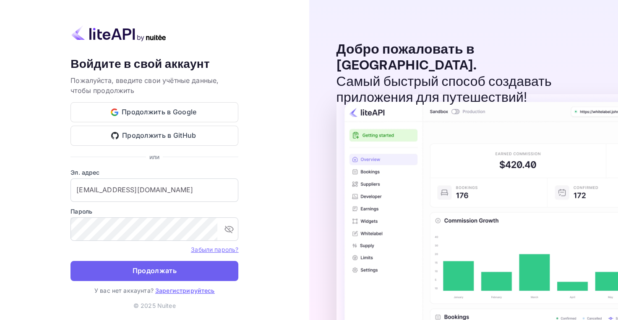 The image size is (618, 320). What do you see at coordinates (214, 250) in the screenshot?
I see `a: Забыли пароль?` at bounding box center [214, 250].